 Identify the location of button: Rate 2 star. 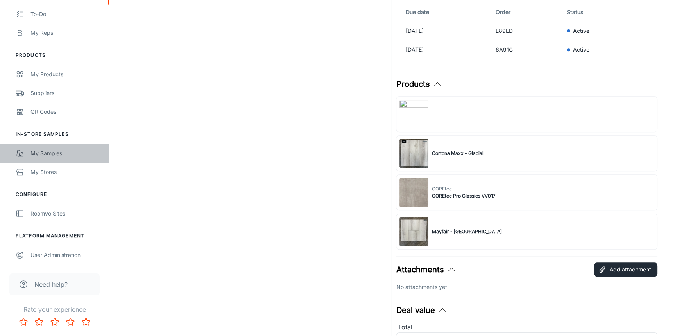
(39, 322).